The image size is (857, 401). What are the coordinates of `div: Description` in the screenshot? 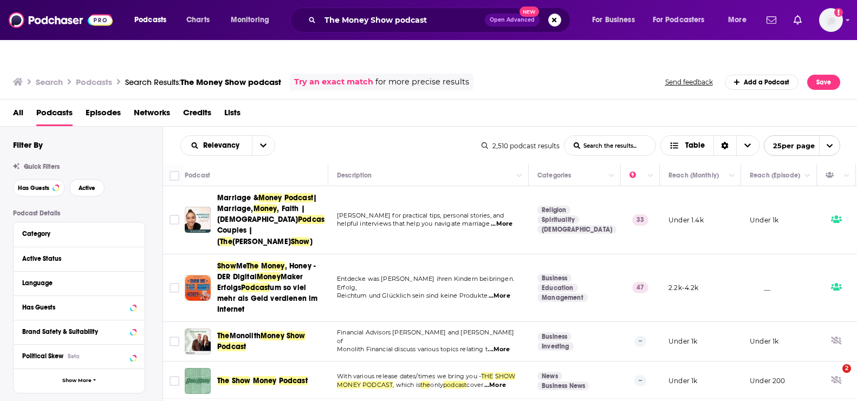 It's located at (354, 175).